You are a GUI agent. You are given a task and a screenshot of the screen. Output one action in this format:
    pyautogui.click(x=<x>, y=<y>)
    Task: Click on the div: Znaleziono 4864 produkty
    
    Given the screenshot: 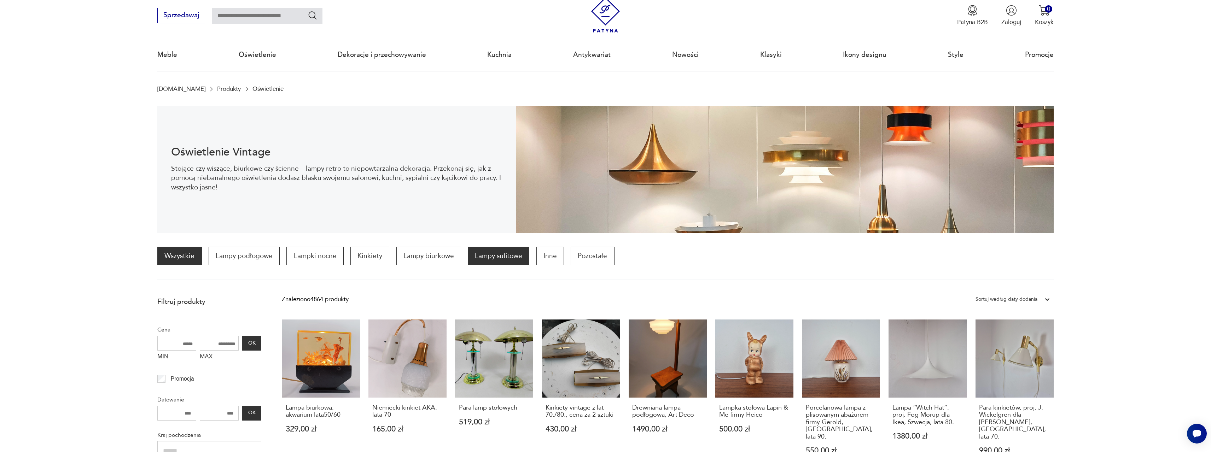 What is the action you would take?
    pyautogui.click(x=315, y=299)
    